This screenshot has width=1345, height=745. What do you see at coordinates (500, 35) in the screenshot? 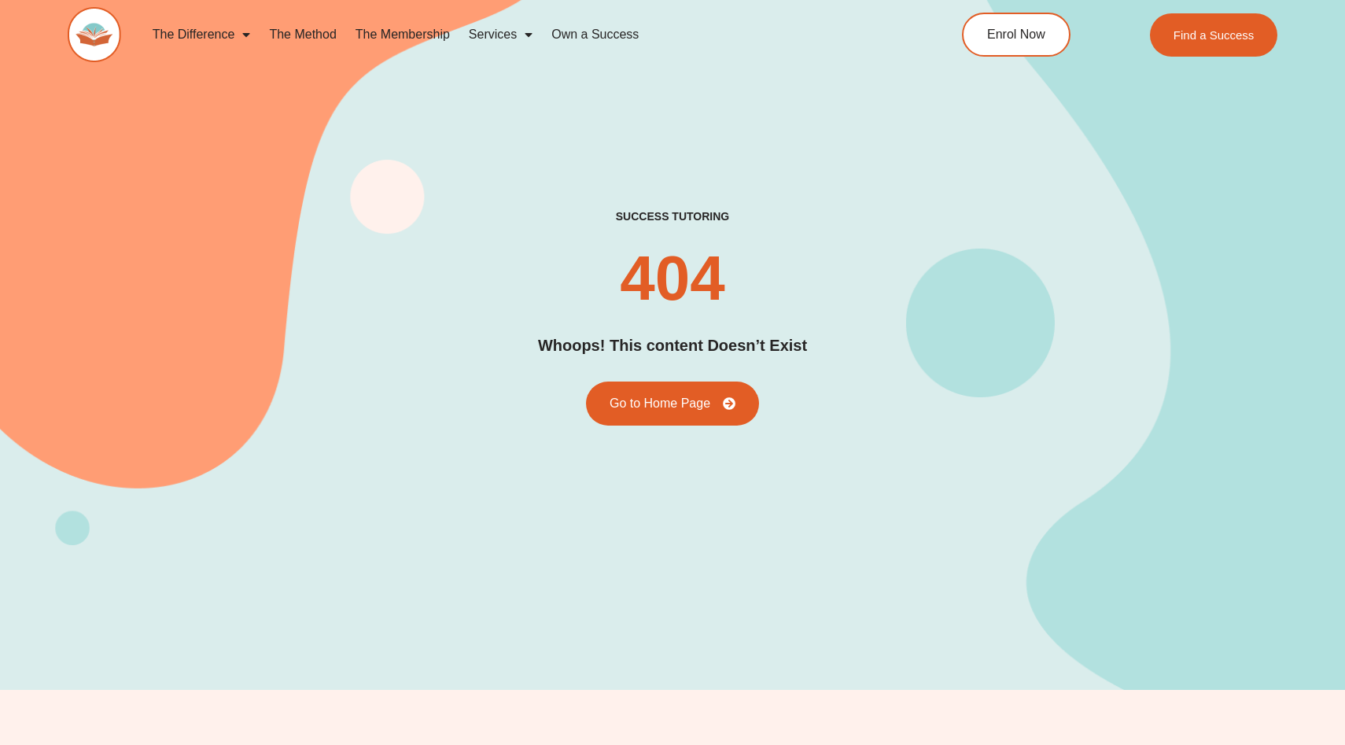
I see `a: Services` at bounding box center [500, 35].